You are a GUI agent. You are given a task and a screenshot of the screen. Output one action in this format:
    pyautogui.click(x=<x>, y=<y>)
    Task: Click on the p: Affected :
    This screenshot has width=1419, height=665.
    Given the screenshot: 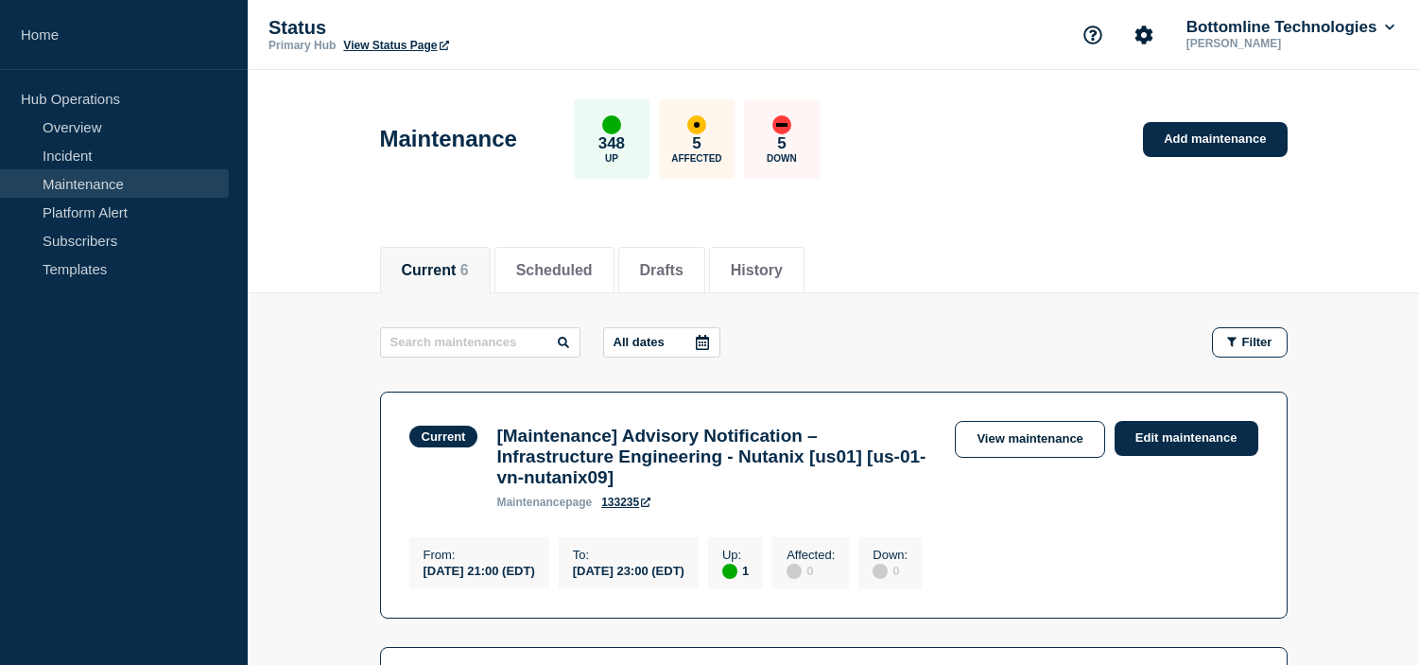 What is the action you would take?
    pyautogui.click(x=810, y=554)
    